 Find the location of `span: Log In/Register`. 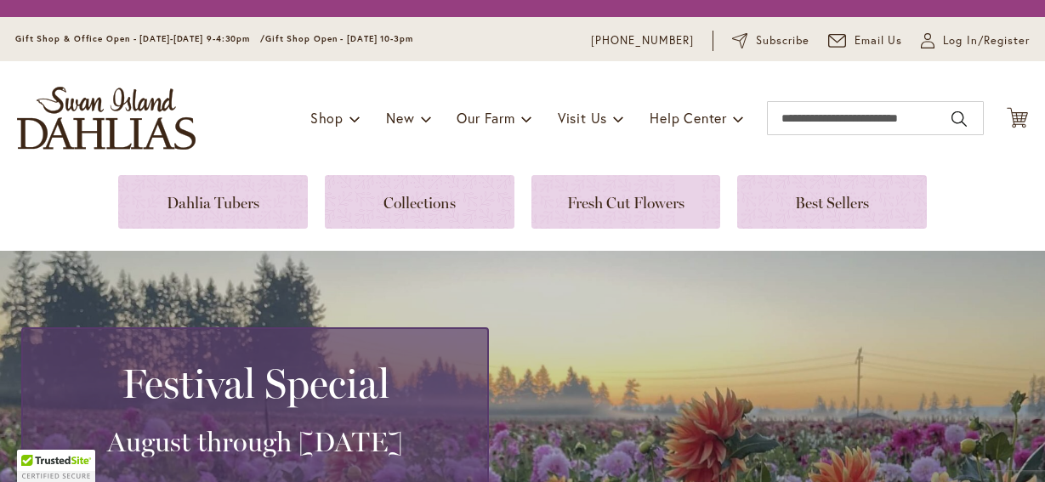

span: Log In/Register is located at coordinates (986, 41).